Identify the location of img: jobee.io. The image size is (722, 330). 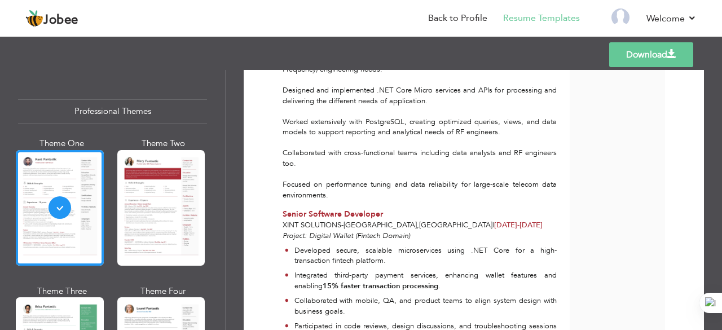
(34, 19).